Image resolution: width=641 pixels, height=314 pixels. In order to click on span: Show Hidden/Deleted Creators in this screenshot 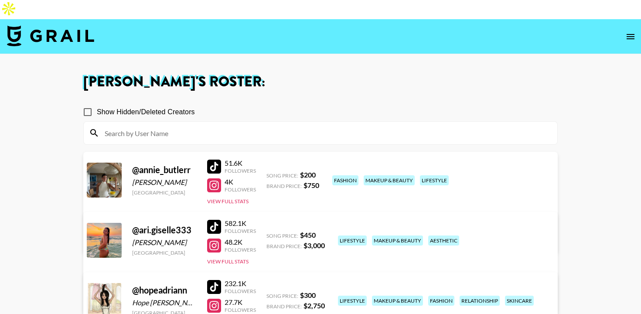, I will do `click(146, 112)`.